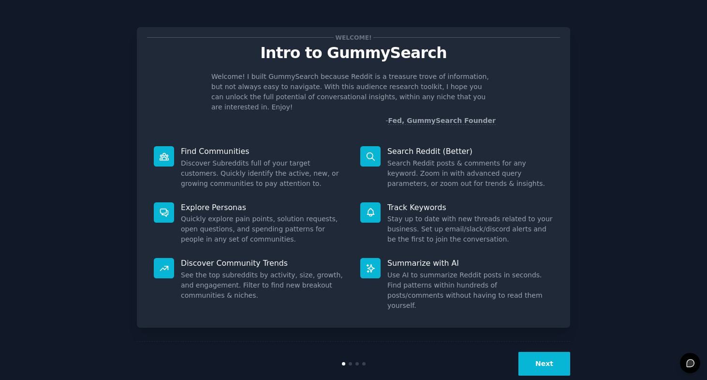 The width and height of the screenshot is (707, 380). I want to click on dd: Use AI to summarize Reddit posts in seconds. Find patterns within hundreds of posts/comments with..., so click(470, 290).